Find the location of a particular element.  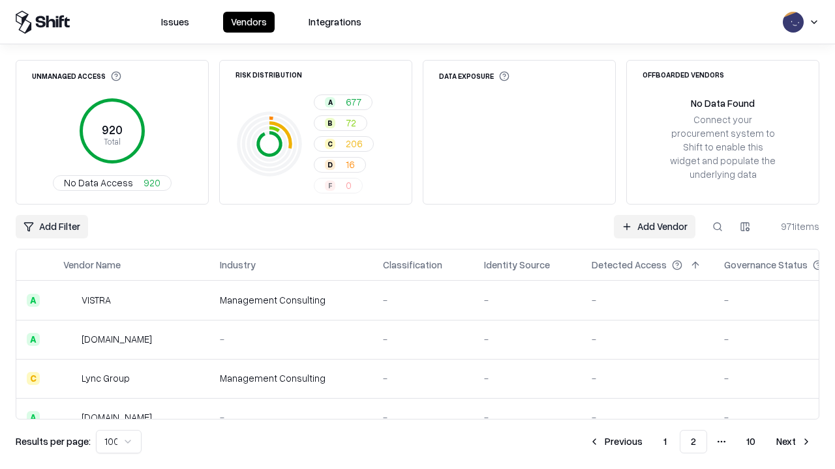

button: B72 is located at coordinates (340, 123).